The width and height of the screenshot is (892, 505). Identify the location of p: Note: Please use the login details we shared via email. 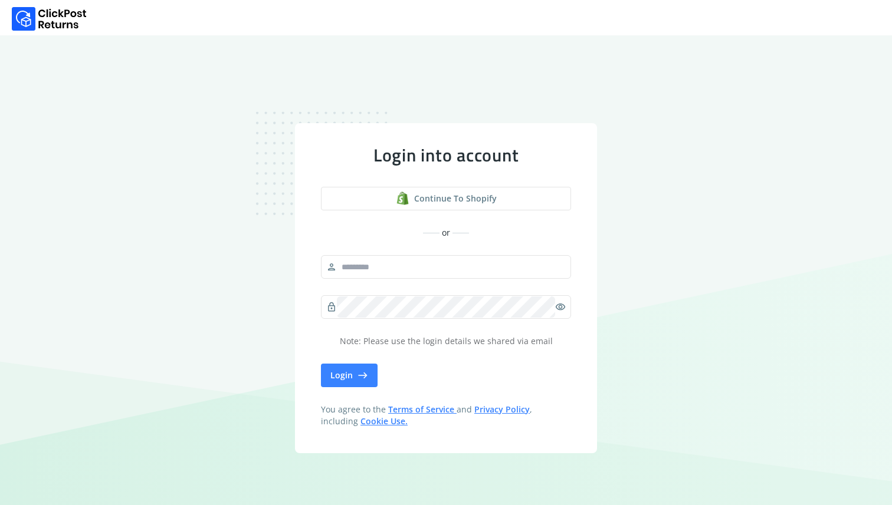
(446, 341).